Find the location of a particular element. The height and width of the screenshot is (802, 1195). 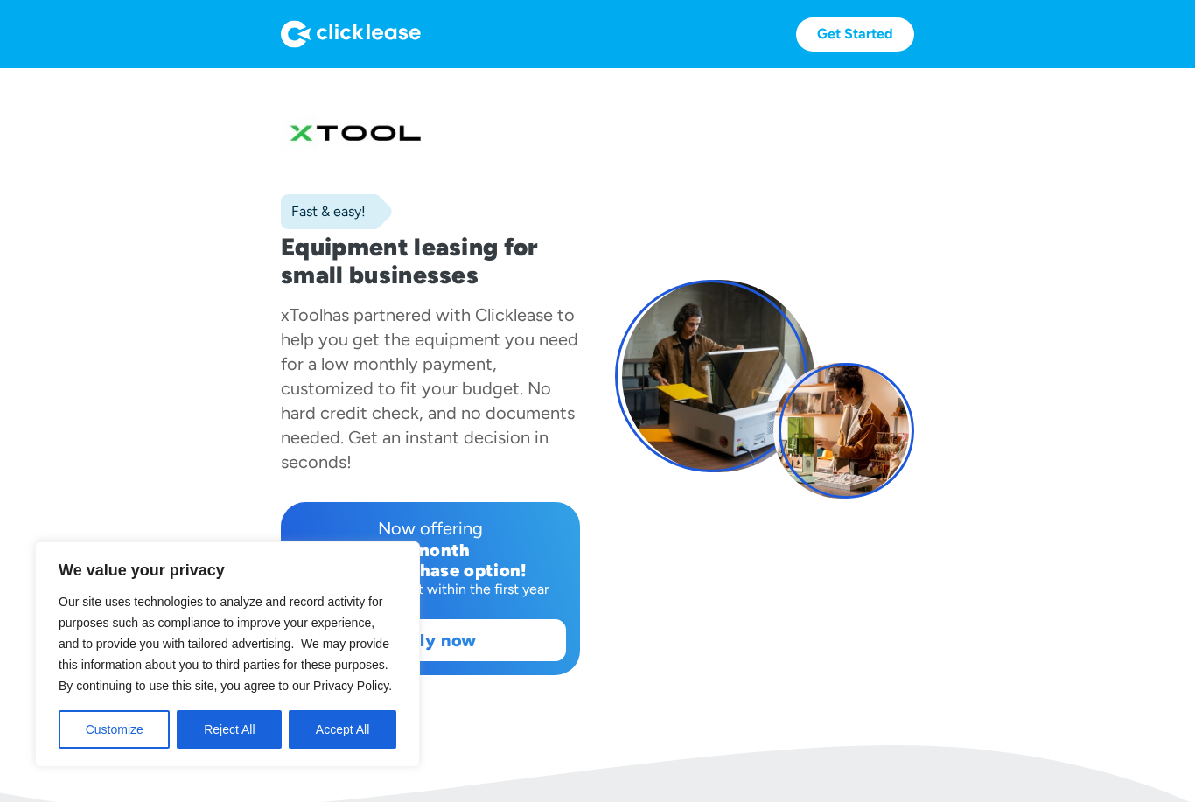

div: has partnered with Clicklease to help you get the equipment you need for a low monthly payment, c... is located at coordinates (430, 389).